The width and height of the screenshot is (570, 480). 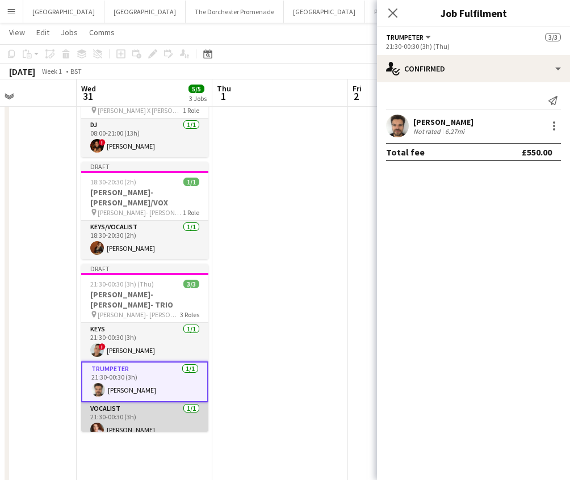 What do you see at coordinates (69, 32) in the screenshot?
I see `span: Jobs` at bounding box center [69, 32].